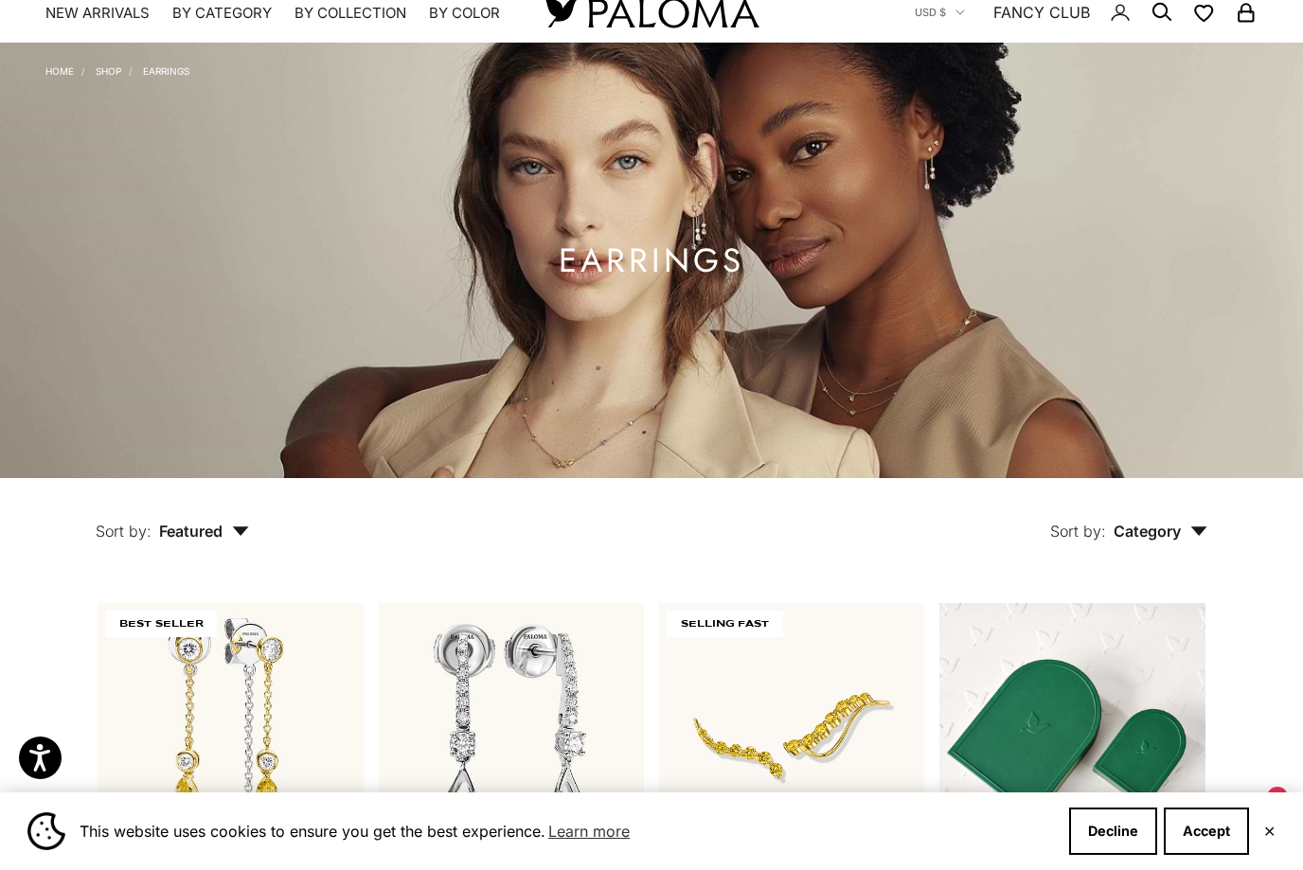 Image resolution: width=1303 pixels, height=870 pixels. What do you see at coordinates (161, 624) in the screenshot?
I see `span: BEST SELLER` at bounding box center [161, 624].